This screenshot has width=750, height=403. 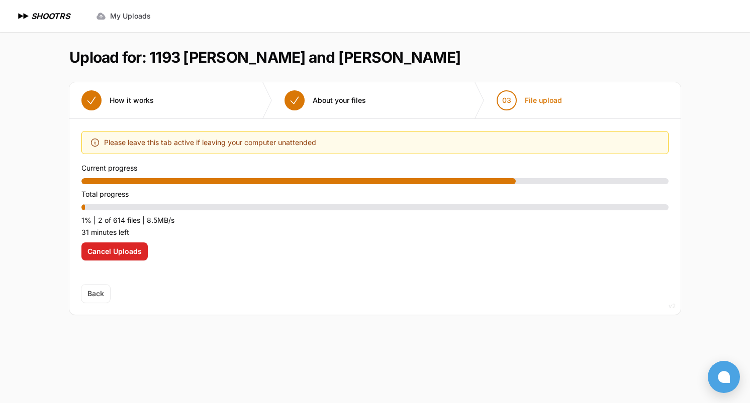 I want to click on span: Cancel Uploads, so click(x=115, y=252).